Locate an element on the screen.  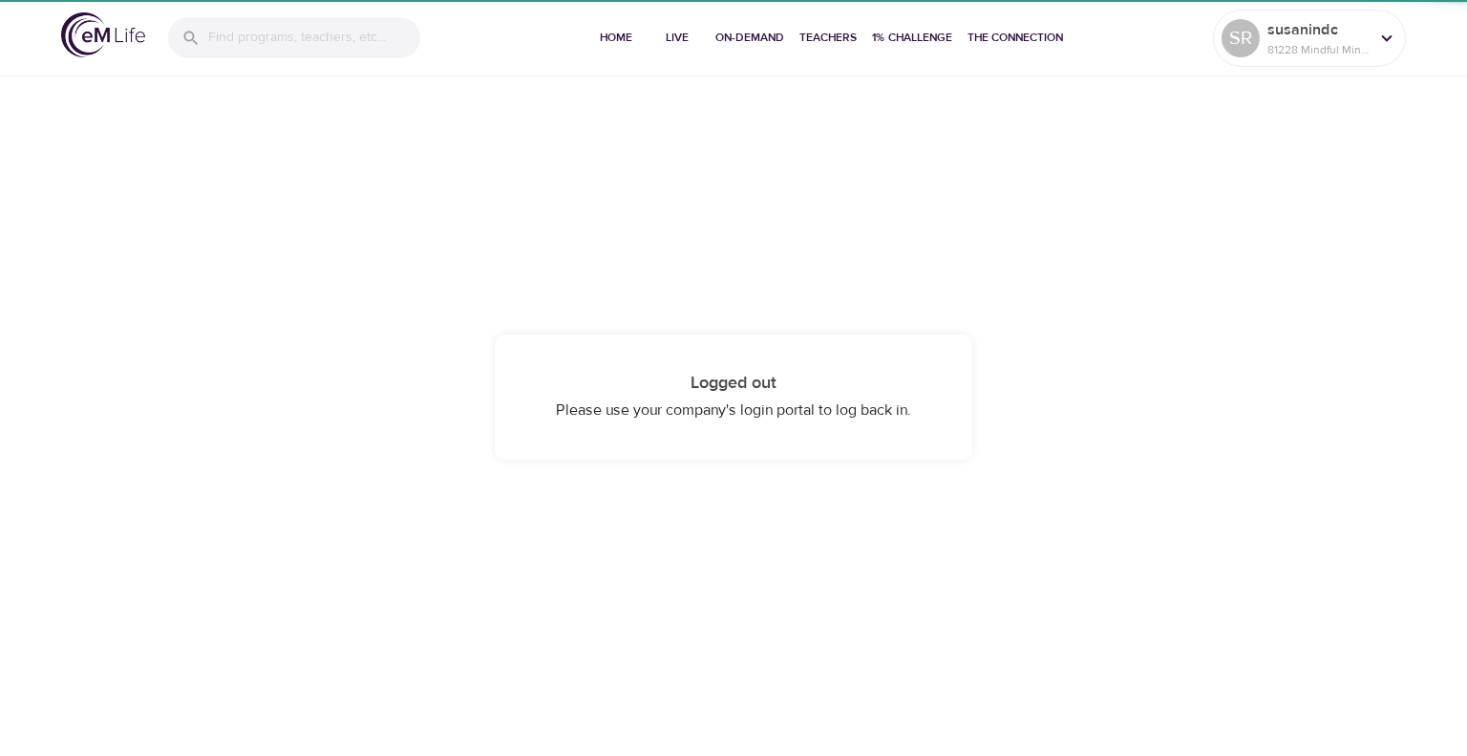
span: Please use your company's login portal to log back in. is located at coordinates (734, 410).